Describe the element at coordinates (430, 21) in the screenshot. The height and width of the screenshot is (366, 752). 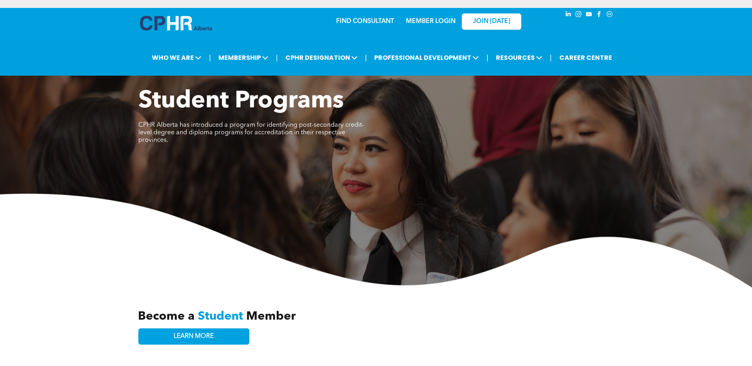
I see `a: MEMBER LOGIN` at that location.